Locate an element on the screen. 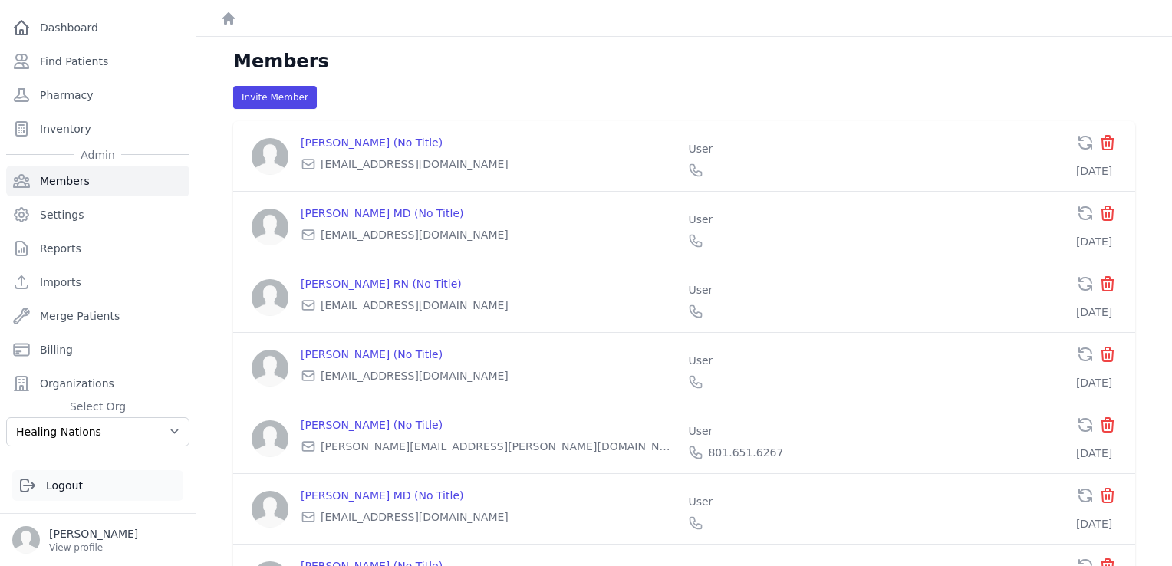 This screenshot has height=566, width=1172. a: Pharmacy is located at coordinates (97, 95).